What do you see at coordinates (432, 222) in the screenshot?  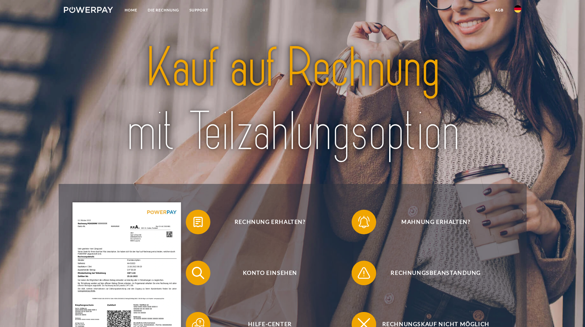 I see `button: Mahnung erhalten?` at bounding box center [432, 222].